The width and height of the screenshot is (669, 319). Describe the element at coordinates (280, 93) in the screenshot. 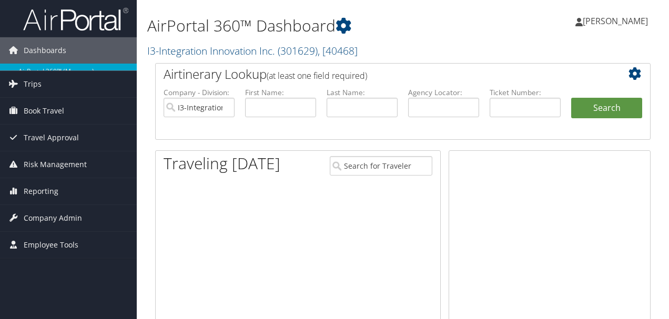

I see `label: First Name:` at that location.